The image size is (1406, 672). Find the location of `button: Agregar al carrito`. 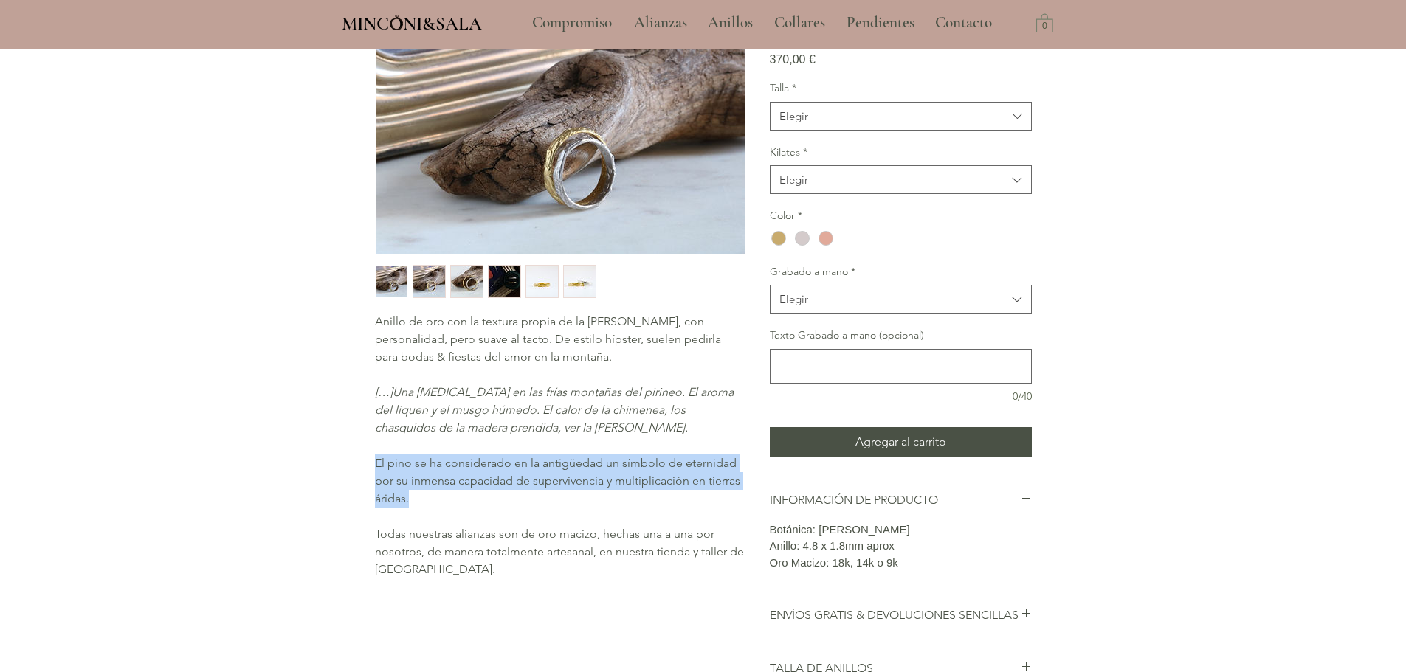

button: Agregar al carrito is located at coordinates (900, 442).